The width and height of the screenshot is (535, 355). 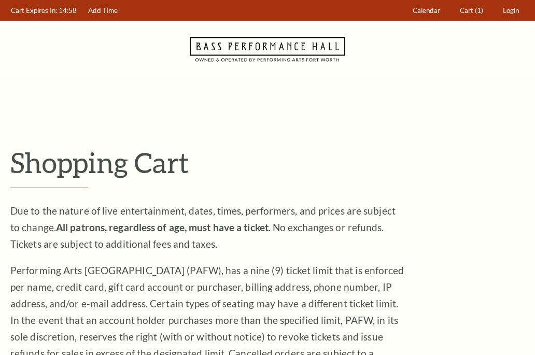 I want to click on a: Calendar, so click(x=427, y=10).